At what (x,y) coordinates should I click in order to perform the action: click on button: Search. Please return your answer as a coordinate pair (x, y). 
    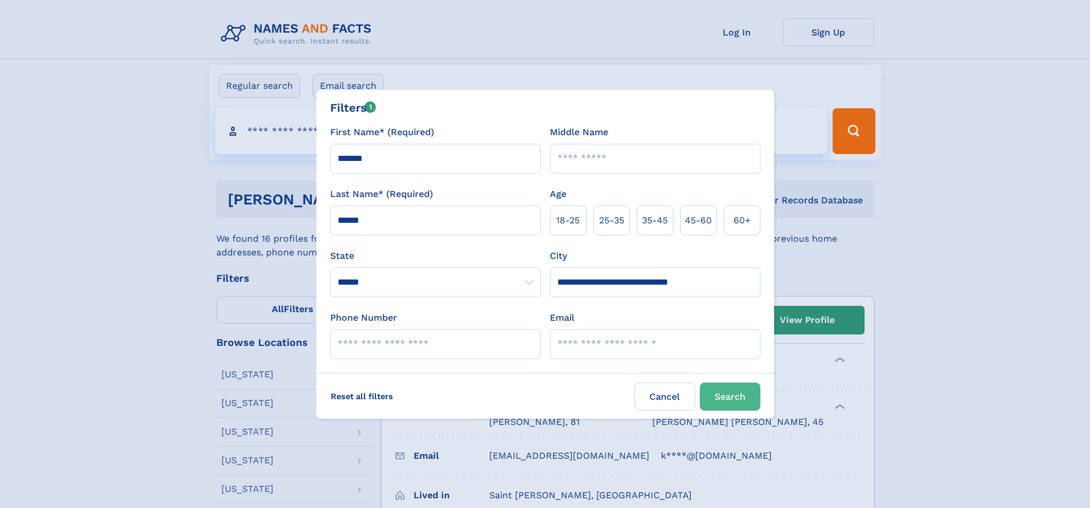
    Looking at the image, I should click on (730, 396).